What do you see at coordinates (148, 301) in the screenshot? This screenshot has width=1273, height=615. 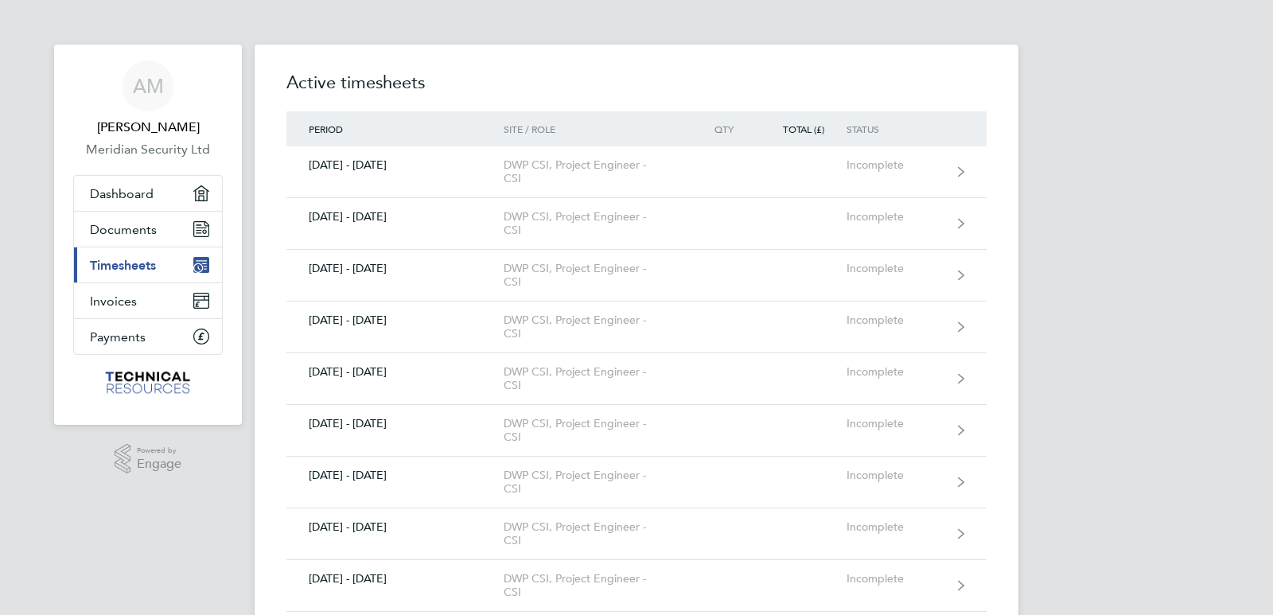 I see `a: Invoices` at bounding box center [148, 301].